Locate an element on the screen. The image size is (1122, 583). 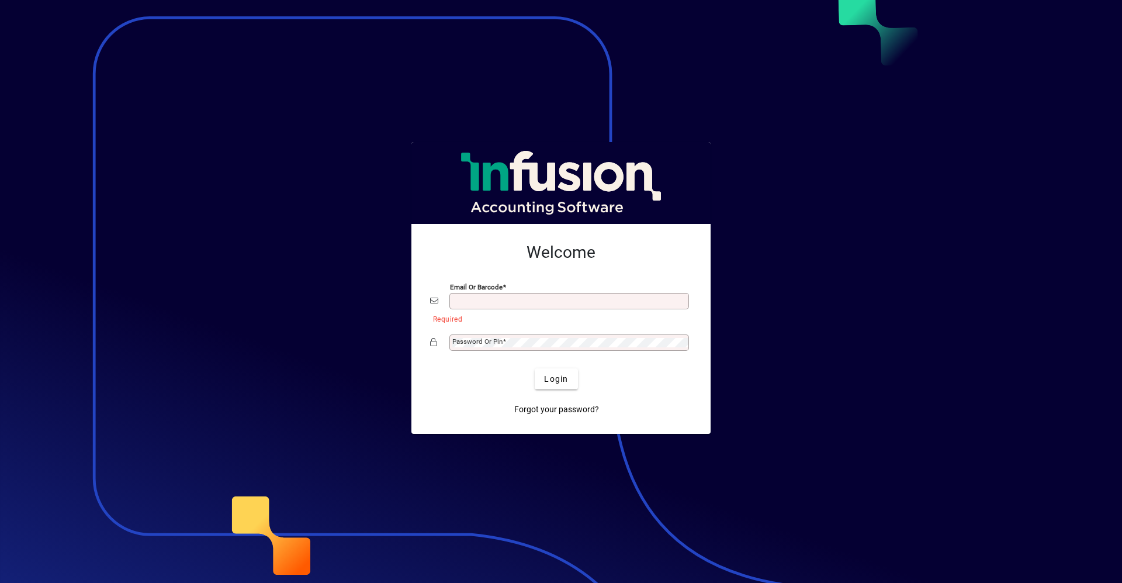
a: Forgot your password? is located at coordinates (556, 409).